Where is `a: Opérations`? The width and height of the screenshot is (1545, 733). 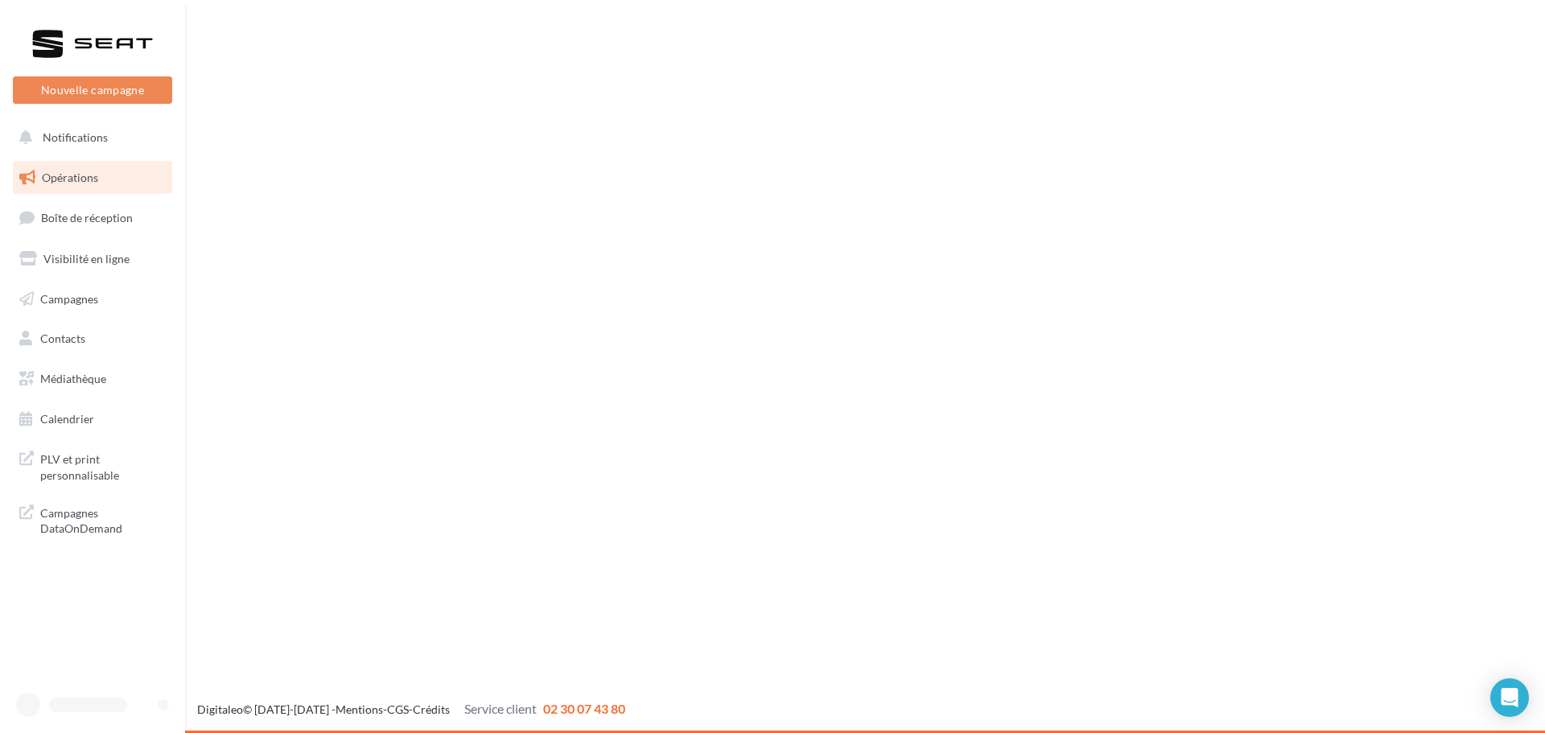 a: Opérations is located at coordinates (93, 178).